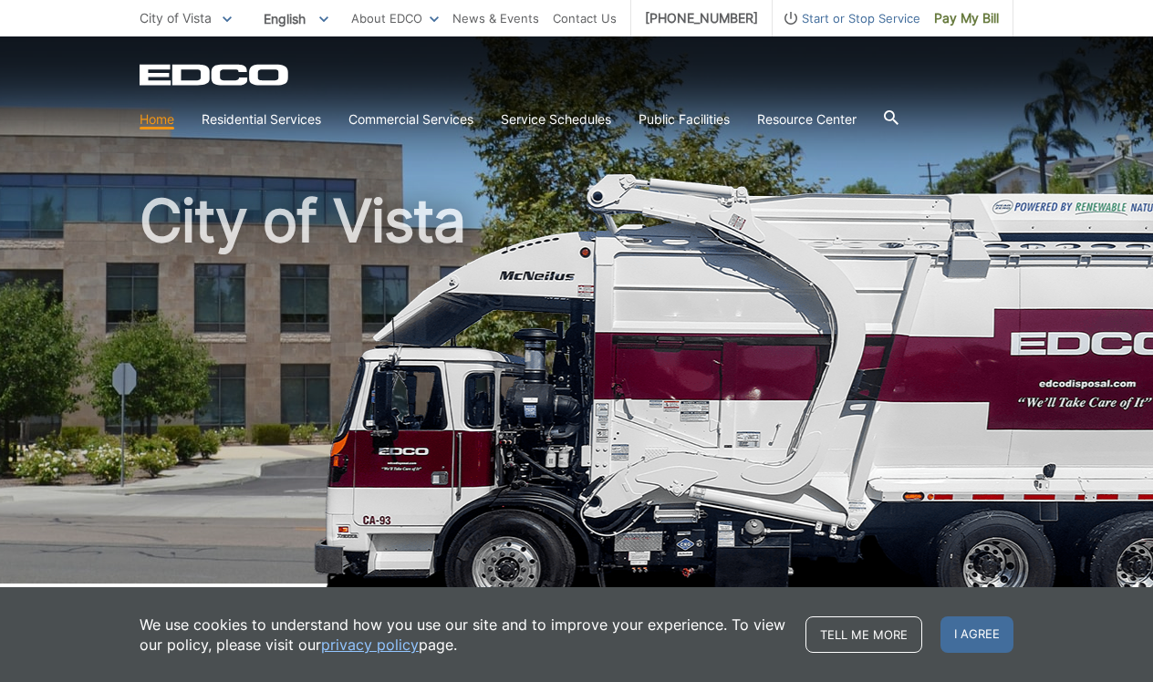  I want to click on a: Public Facilities, so click(684, 119).